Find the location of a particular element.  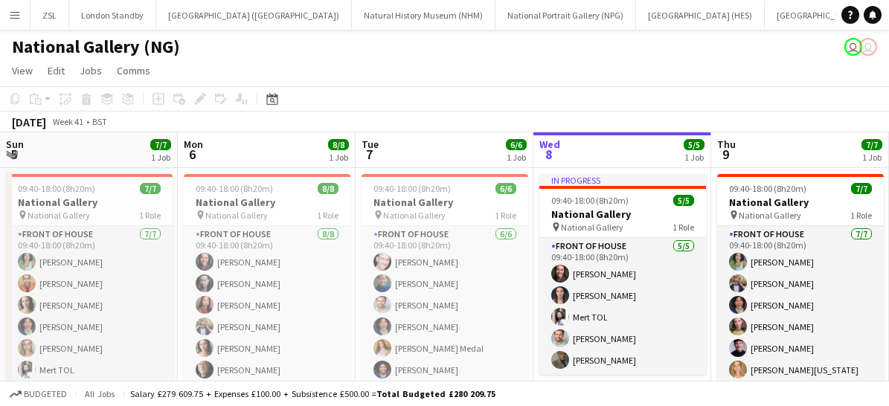

button: ZSL is located at coordinates (50, 15).